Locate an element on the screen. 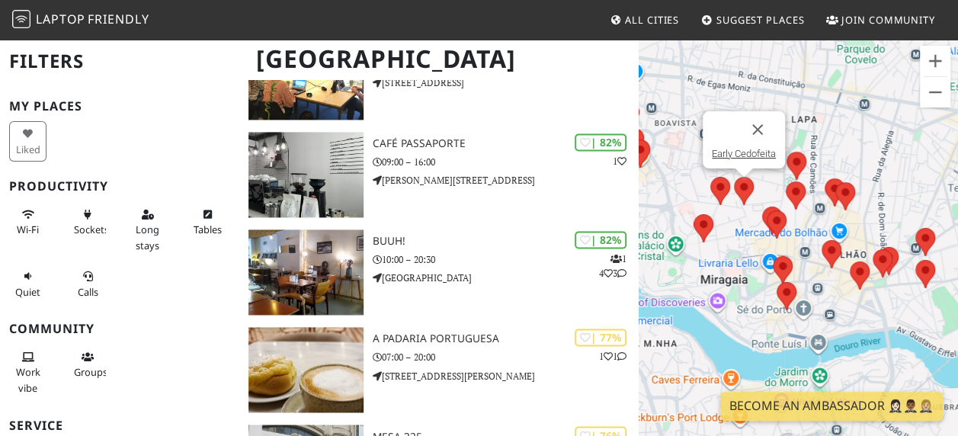  span: All Cities is located at coordinates (651, 20).